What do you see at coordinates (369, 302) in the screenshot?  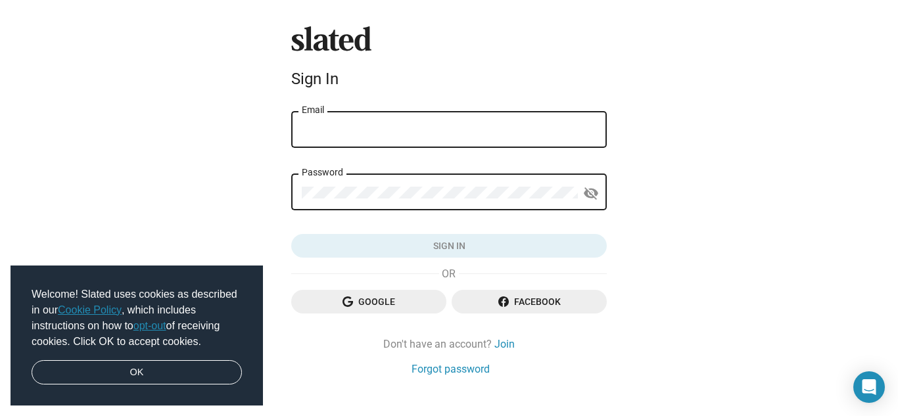 I see `button: Google` at bounding box center [369, 302].